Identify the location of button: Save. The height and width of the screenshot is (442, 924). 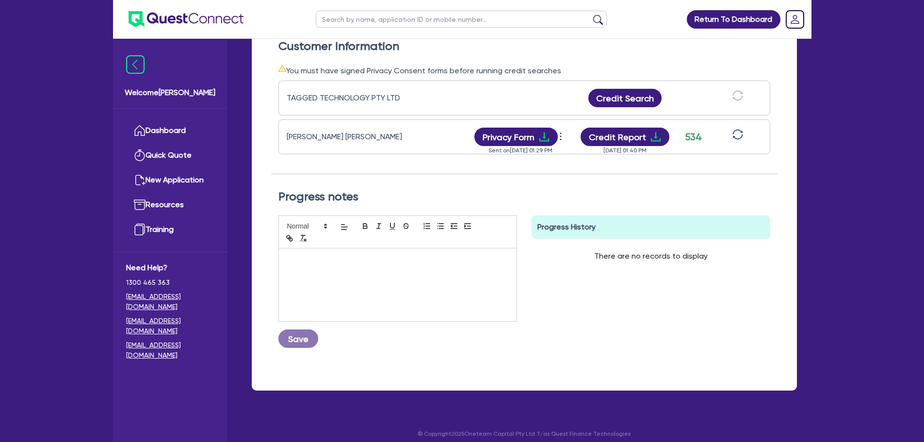
(298, 339).